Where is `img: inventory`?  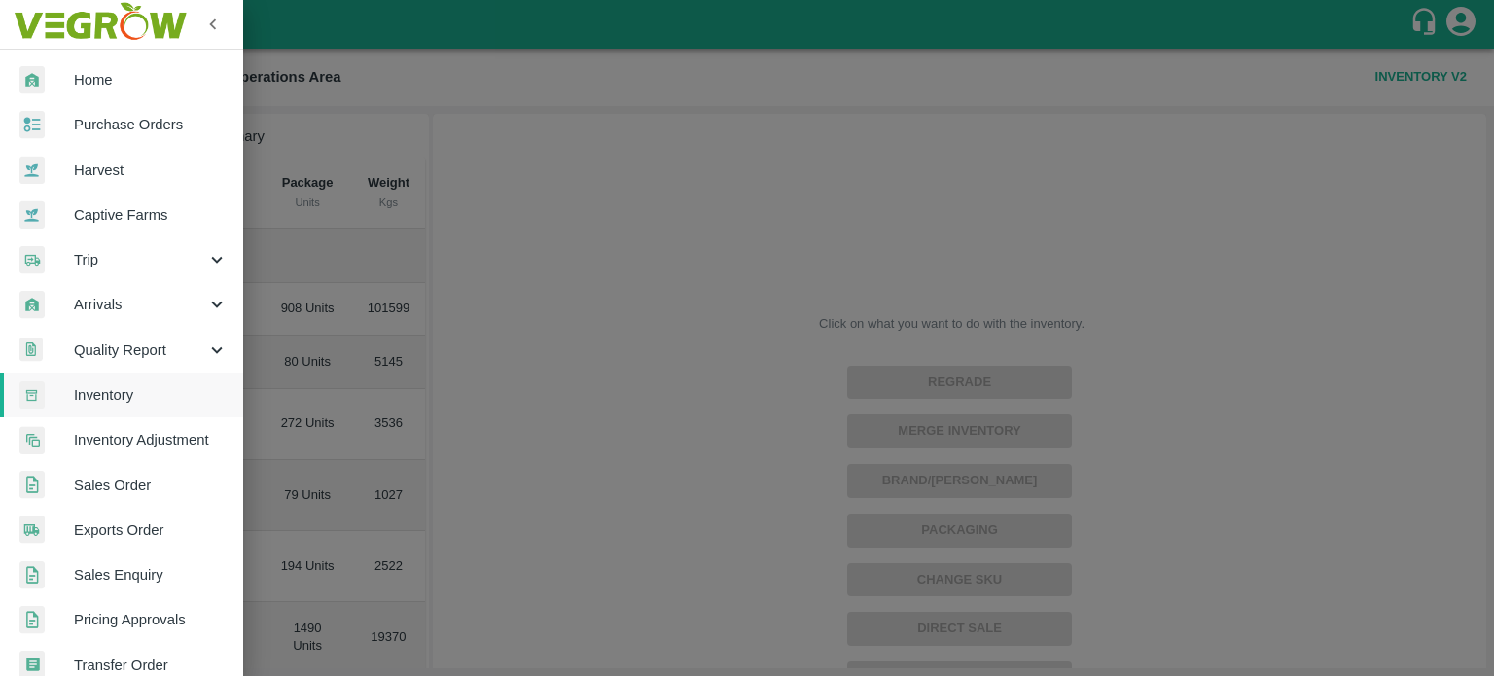 img: inventory is located at coordinates (32, 440).